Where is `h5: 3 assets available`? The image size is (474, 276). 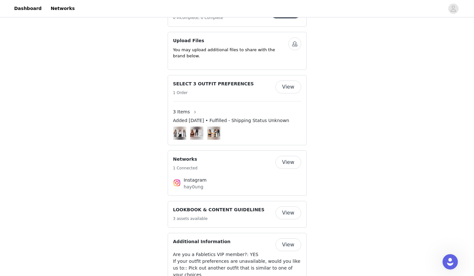 h5: 3 assets available is located at coordinates (219, 219).